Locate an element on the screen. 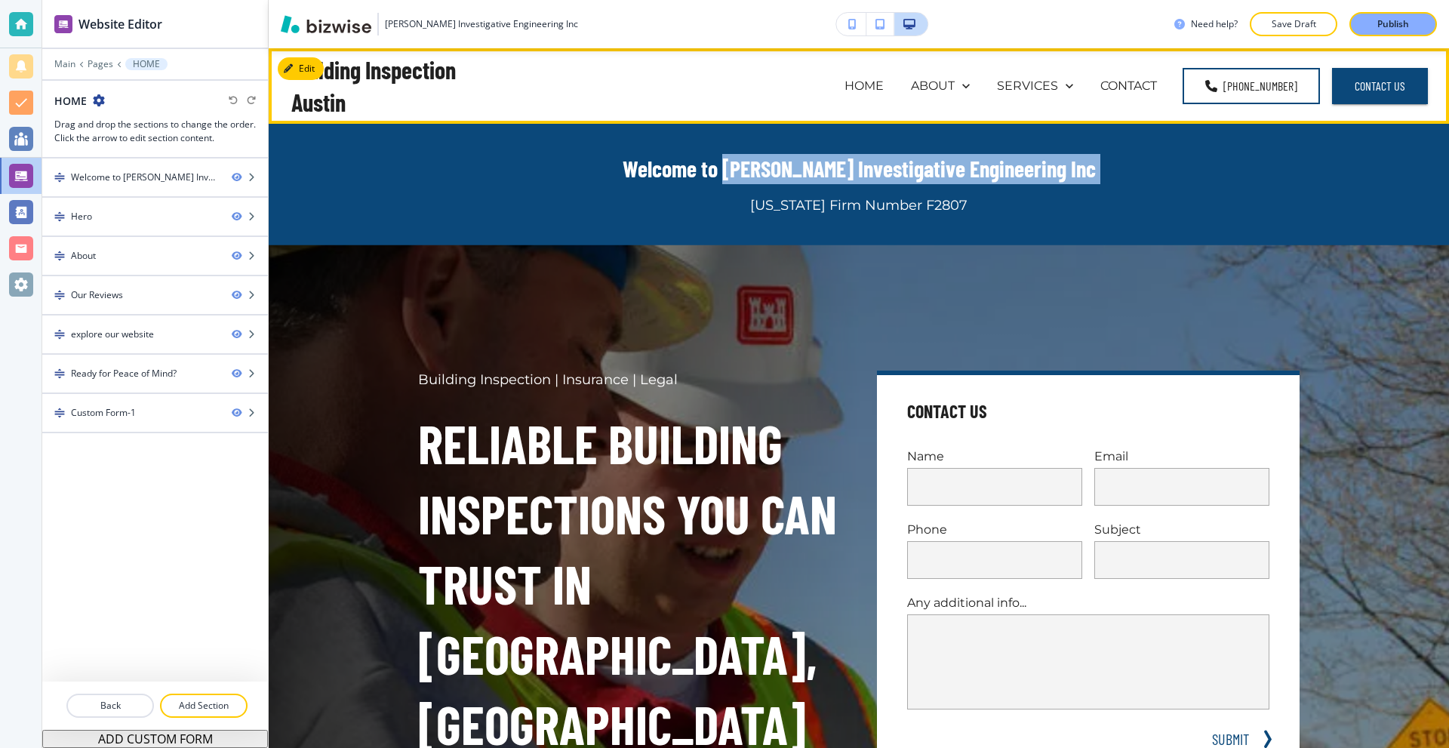 This screenshot has height=748, width=1449. p: Subject is located at coordinates (1182, 529).